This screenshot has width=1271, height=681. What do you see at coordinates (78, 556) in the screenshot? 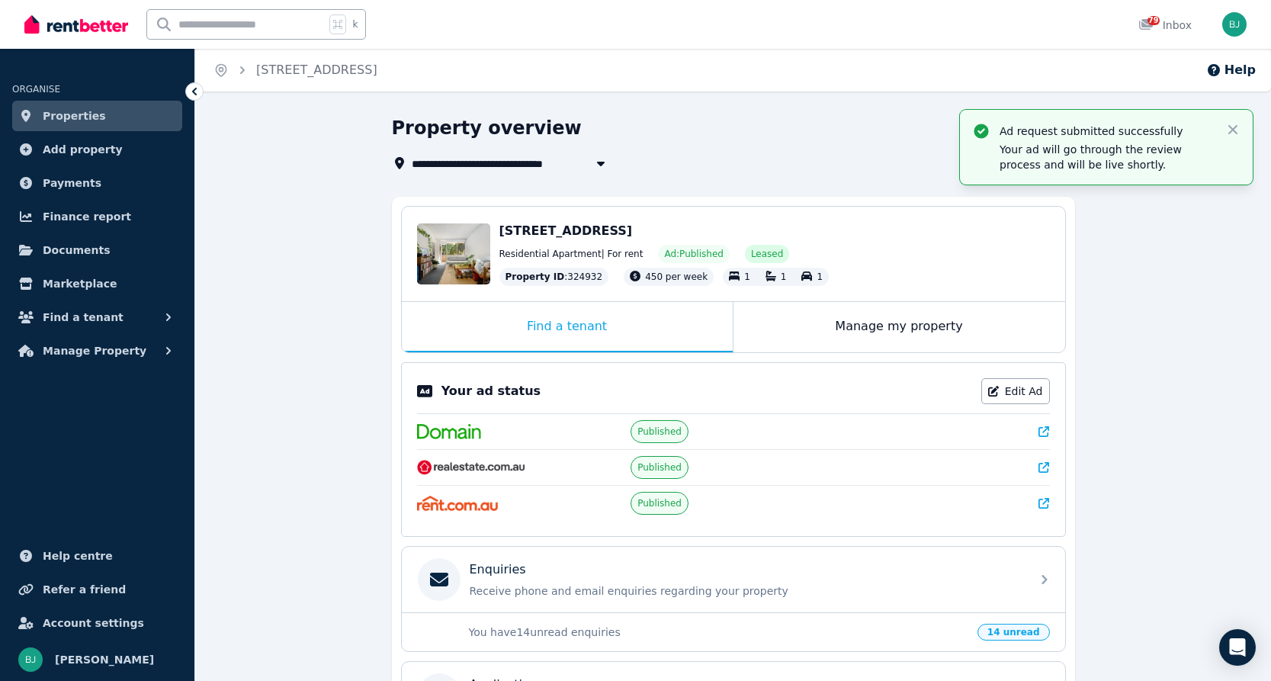
I see `span: Help centre` at bounding box center [78, 556].